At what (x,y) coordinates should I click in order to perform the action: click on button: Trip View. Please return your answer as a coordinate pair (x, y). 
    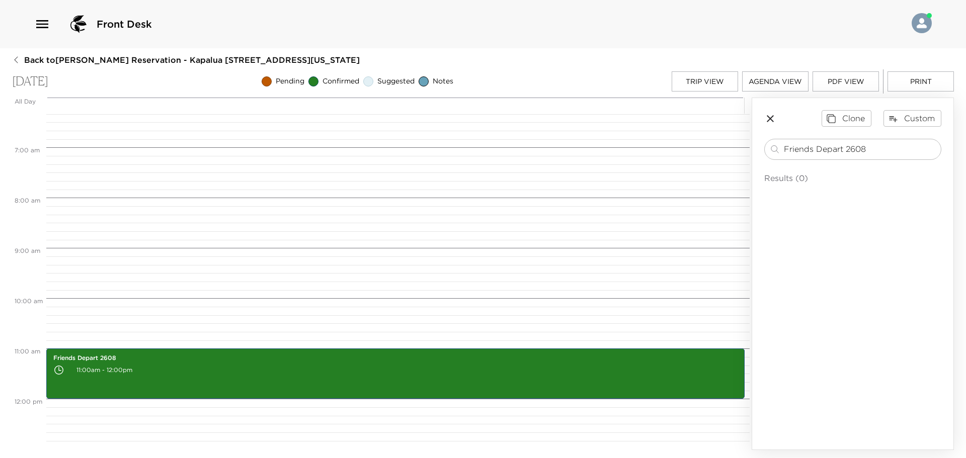
    Looking at the image, I should click on (705, 82).